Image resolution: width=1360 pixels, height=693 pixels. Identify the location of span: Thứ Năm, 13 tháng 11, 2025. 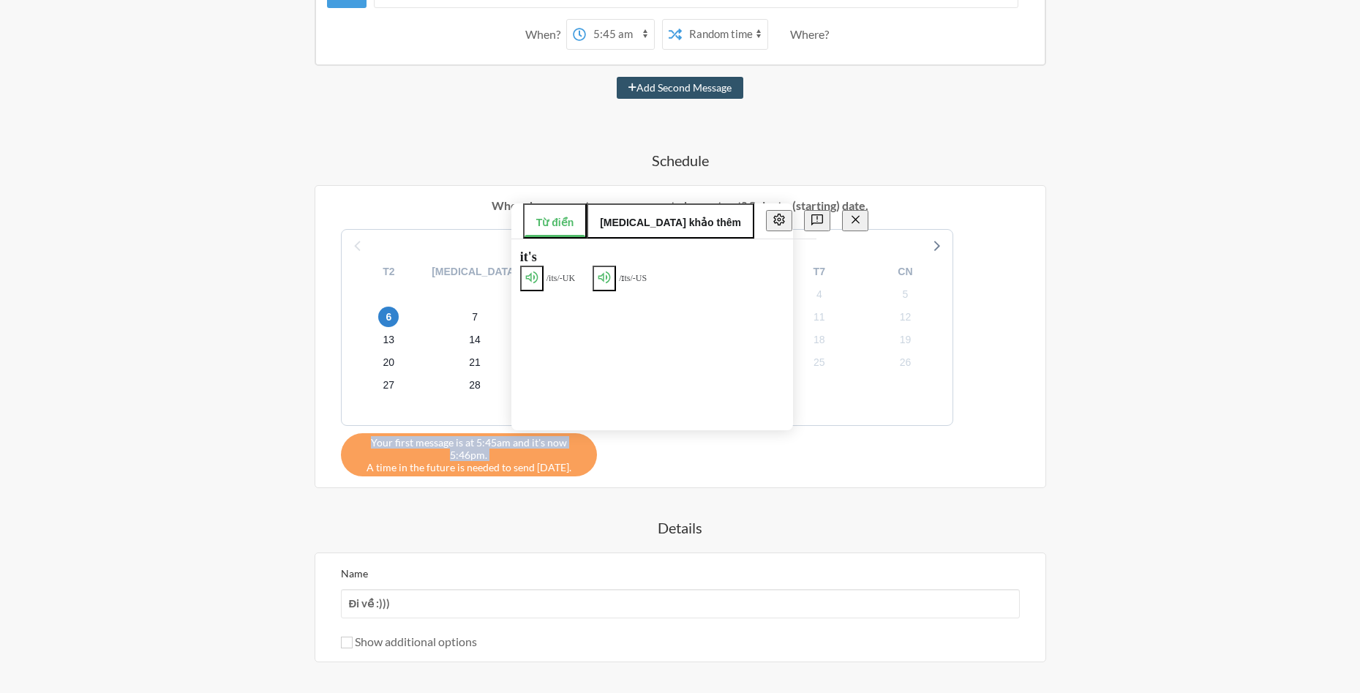
(388, 340).